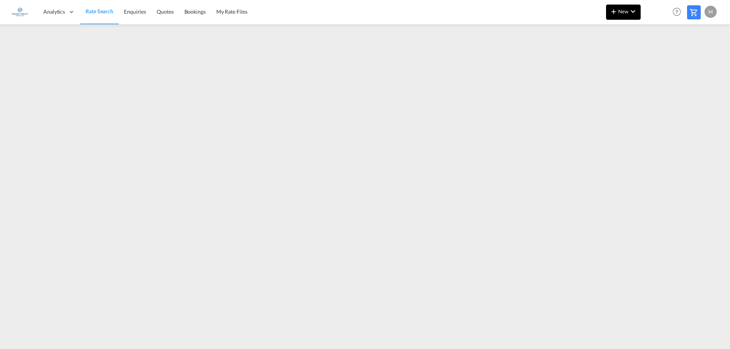  I want to click on div: M, so click(710, 12).